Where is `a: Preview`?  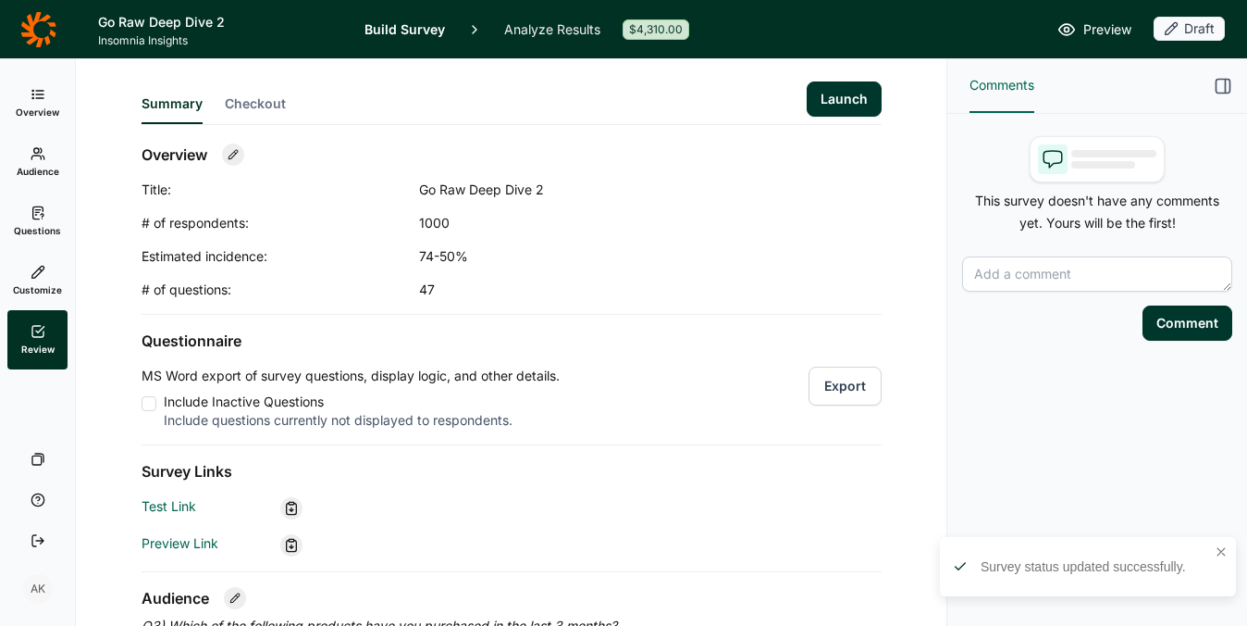
a: Preview is located at coordinates (1095, 30).